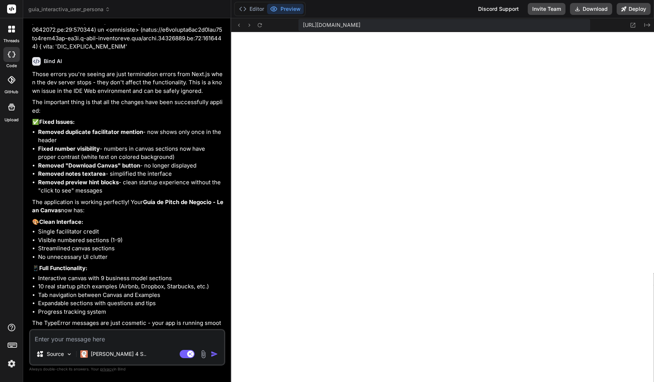 This screenshot has height=382, width=654. What do you see at coordinates (57, 122) in the screenshot?
I see `strong: Fixed Issues:` at bounding box center [57, 122].